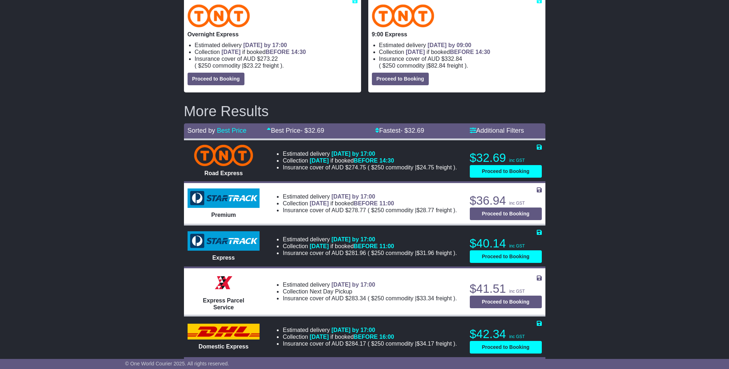  What do you see at coordinates (224, 258) in the screenshot?
I see `span: Express` at bounding box center [224, 258].